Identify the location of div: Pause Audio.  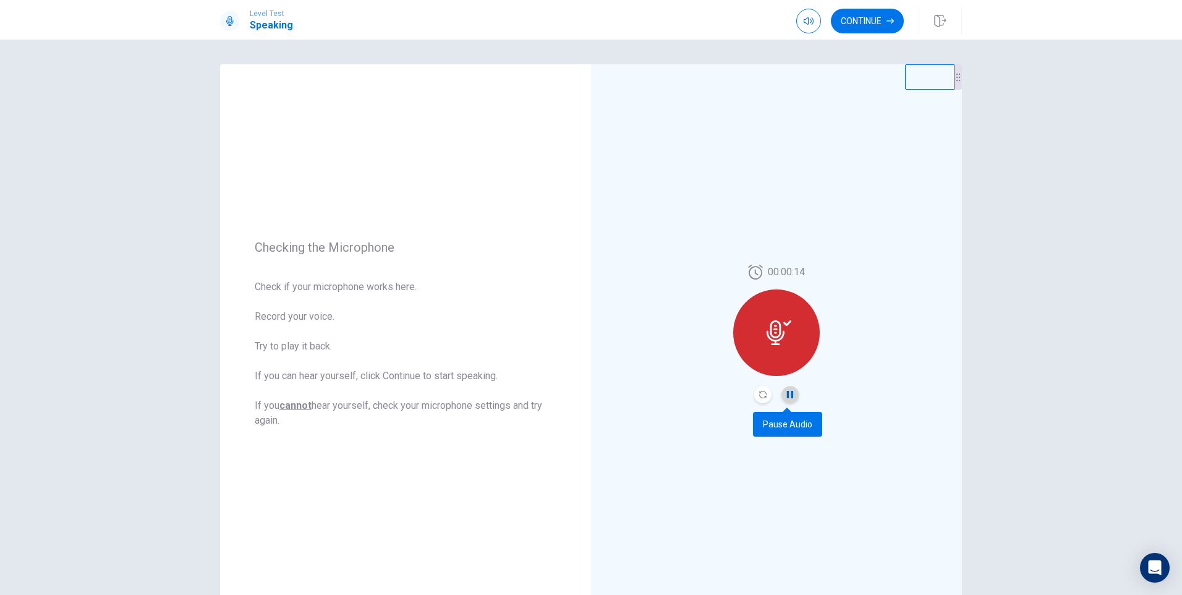
(787, 424).